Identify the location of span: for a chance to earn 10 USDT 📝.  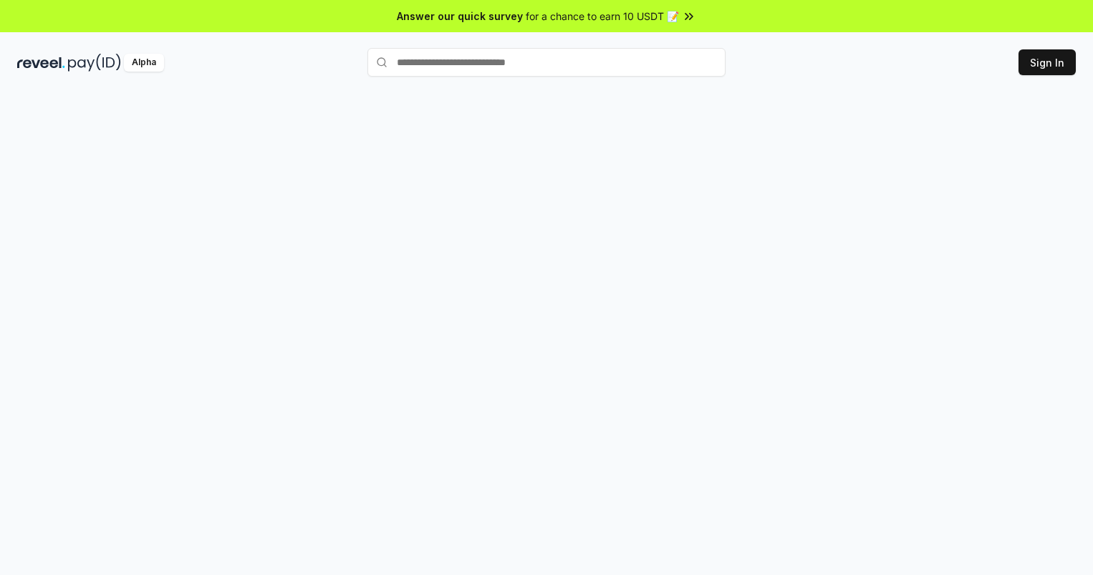
(602, 16).